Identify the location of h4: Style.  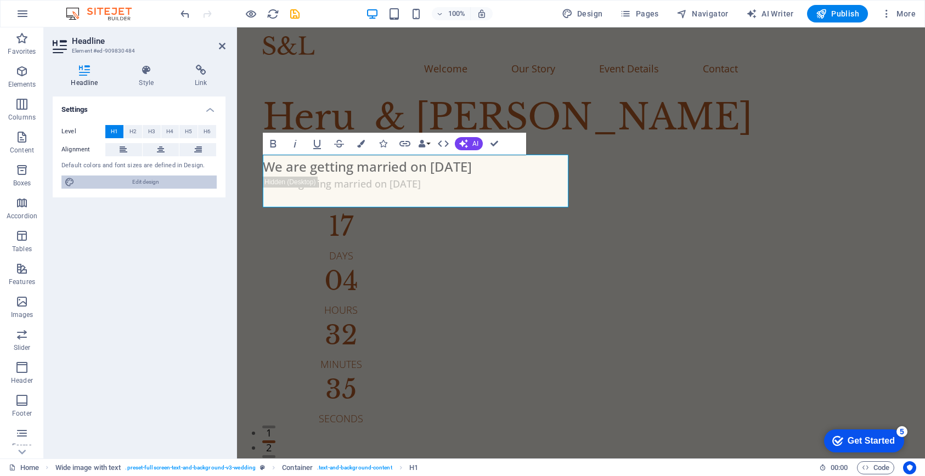
(149, 76).